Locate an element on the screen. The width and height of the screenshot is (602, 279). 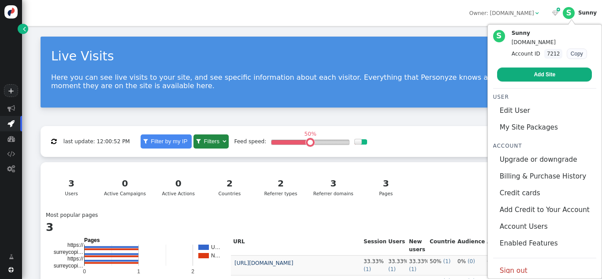
th: Audiences is located at coordinates (469, 245).